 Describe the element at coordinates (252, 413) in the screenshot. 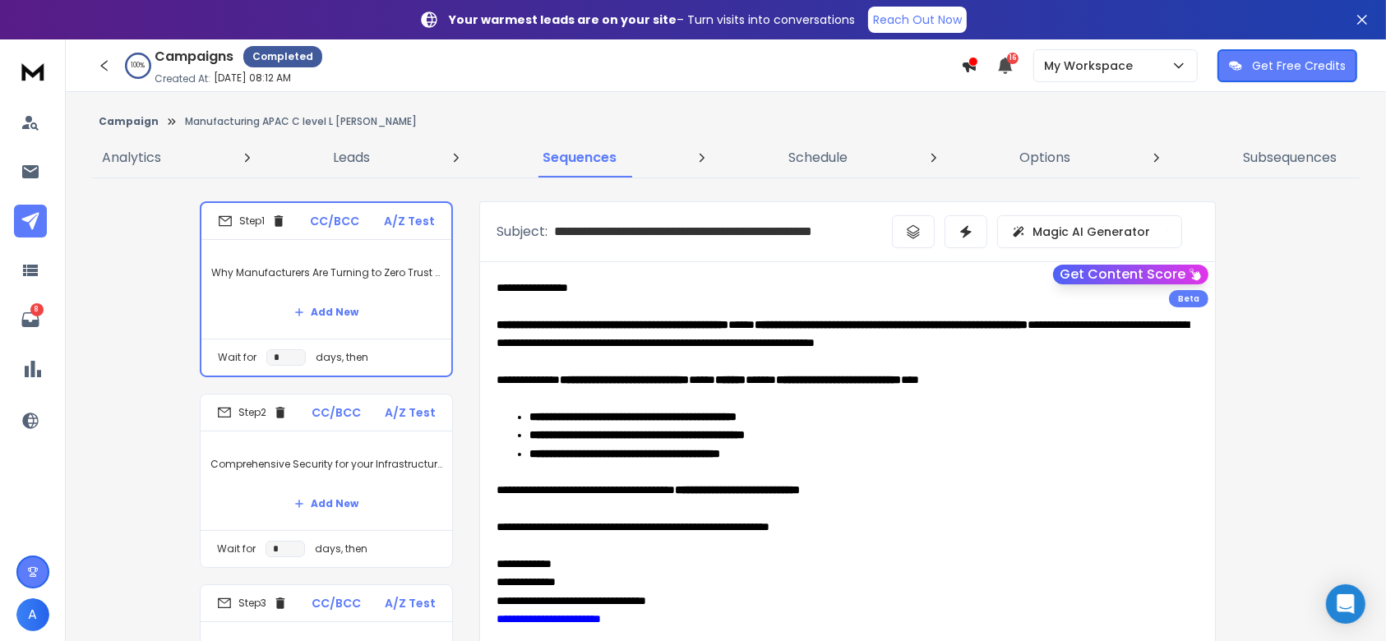

I see `div: Step 2` at that location.